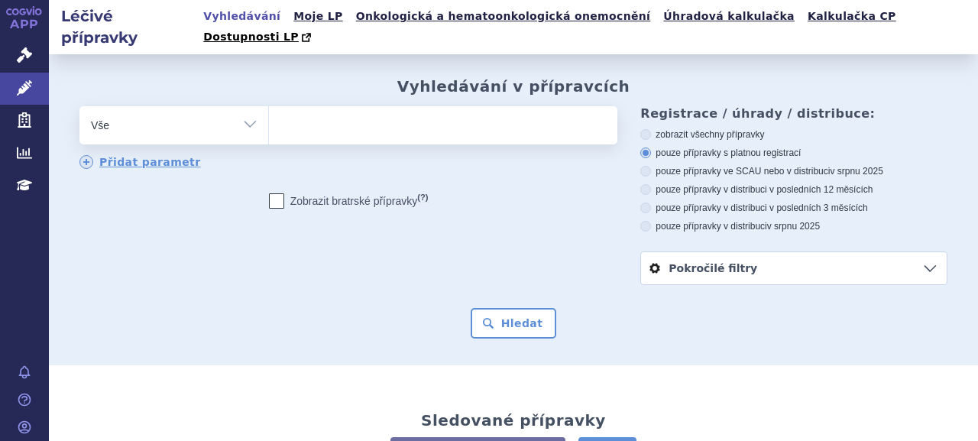 This screenshot has height=441, width=978. Describe the element at coordinates (348, 201) in the screenshot. I see `label: Zobrazit bratrské přípravky` at that location.